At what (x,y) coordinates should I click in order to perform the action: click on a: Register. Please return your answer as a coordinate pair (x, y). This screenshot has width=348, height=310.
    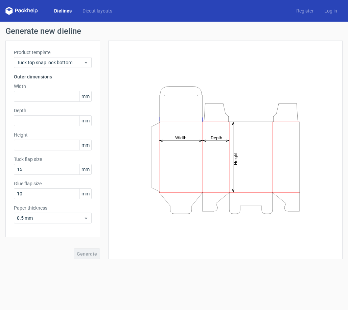
    Looking at the image, I should click on (305, 11).